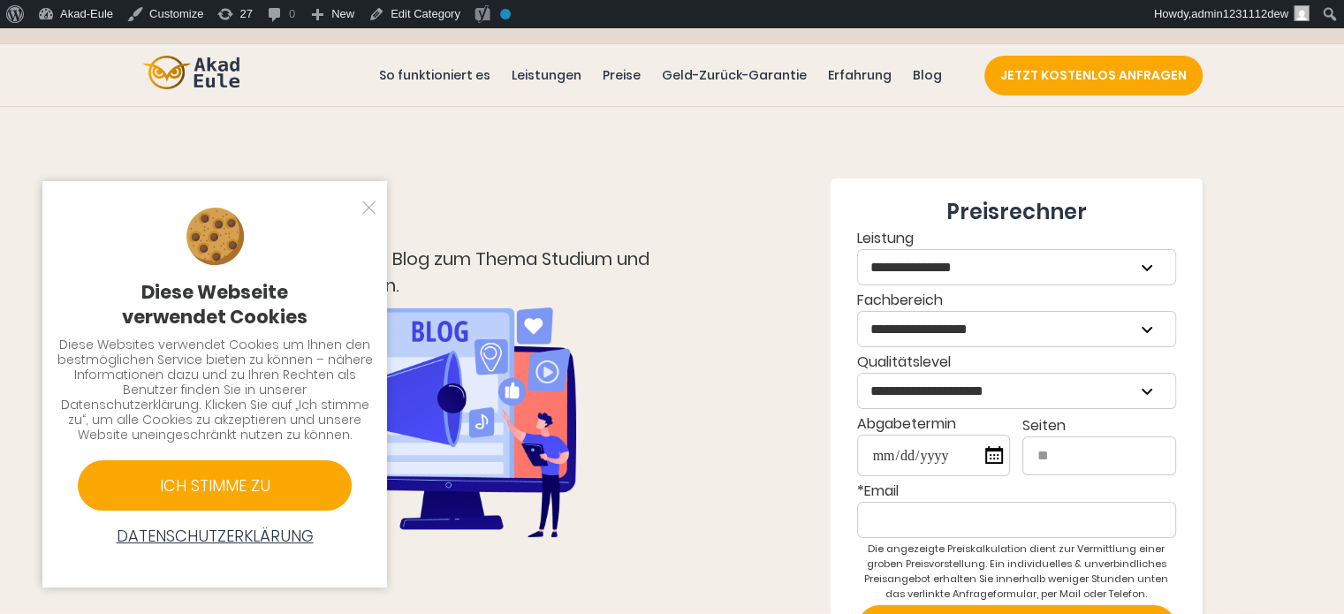 The width and height of the screenshot is (1344, 614). Describe the element at coordinates (1016, 318) in the screenshot. I see `label: Fachbereich` at that location.